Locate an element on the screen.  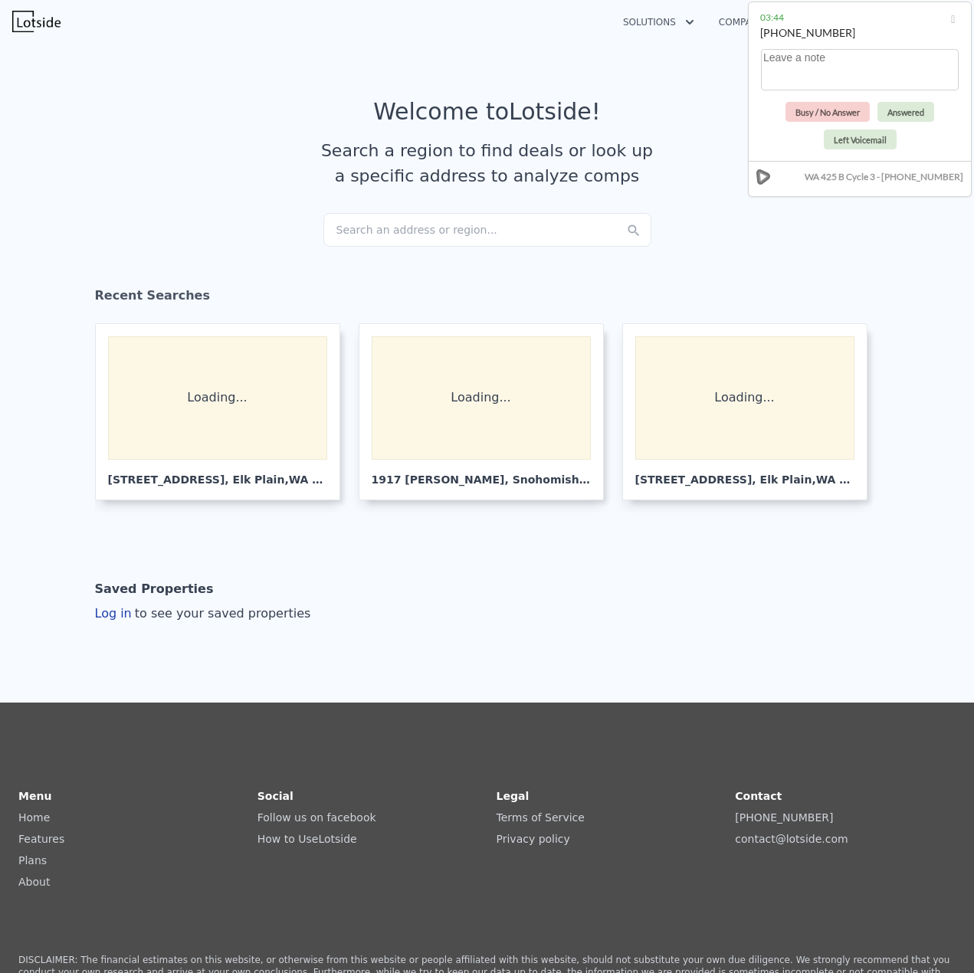
strong: Social is located at coordinates (275, 796).